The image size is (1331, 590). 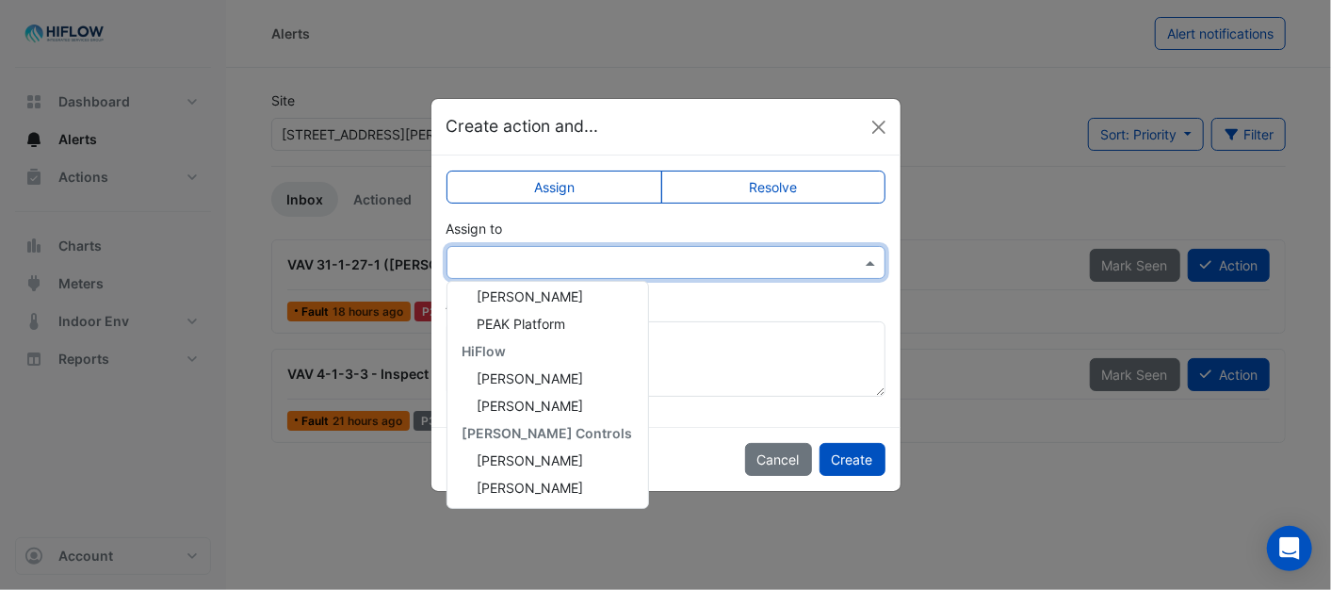 What do you see at coordinates (523, 126) in the screenshot?
I see `h5: Create action and...` at bounding box center [523, 126].